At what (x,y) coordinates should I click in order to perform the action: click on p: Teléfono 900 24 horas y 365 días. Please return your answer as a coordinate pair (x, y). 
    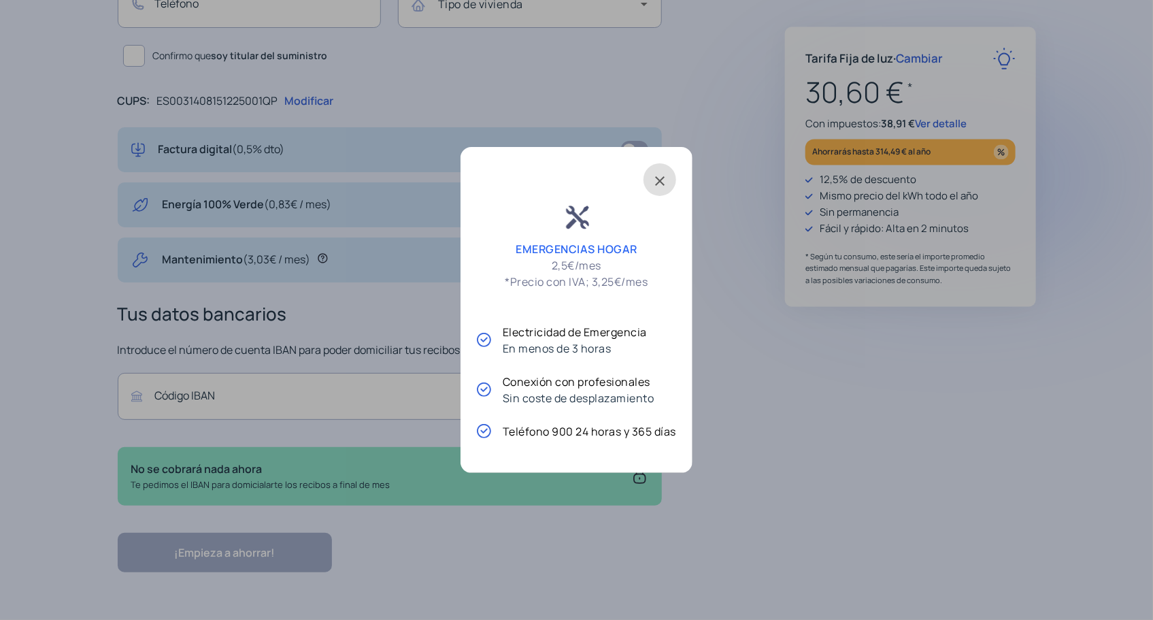
    Looking at the image, I should click on (589, 431).